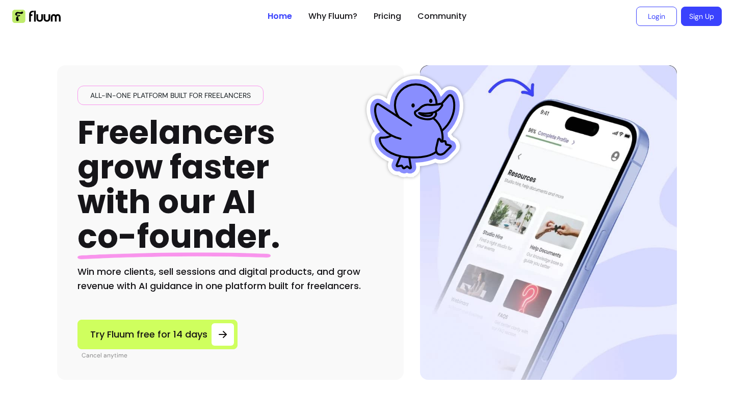 This screenshot has height=414, width=734. Describe the element at coordinates (415, 126) in the screenshot. I see `img: Fluum Duck sticker` at that location.